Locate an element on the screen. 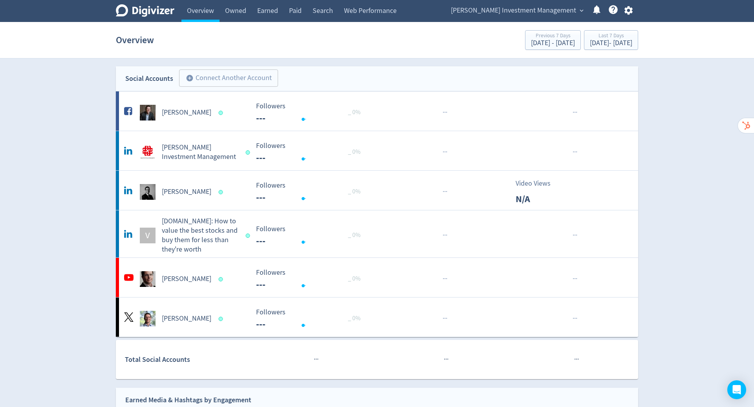 Image resolution: width=754 pixels, height=407 pixels. span: expand_more is located at coordinates (582, 11).